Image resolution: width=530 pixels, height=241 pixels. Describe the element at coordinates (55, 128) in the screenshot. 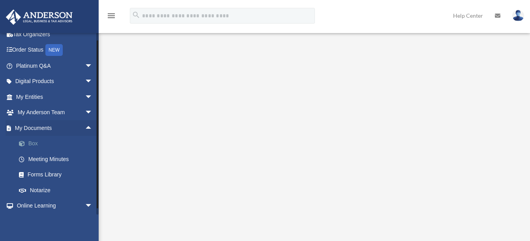

I see `a: My Documentsarrow_drop_up` at that location.